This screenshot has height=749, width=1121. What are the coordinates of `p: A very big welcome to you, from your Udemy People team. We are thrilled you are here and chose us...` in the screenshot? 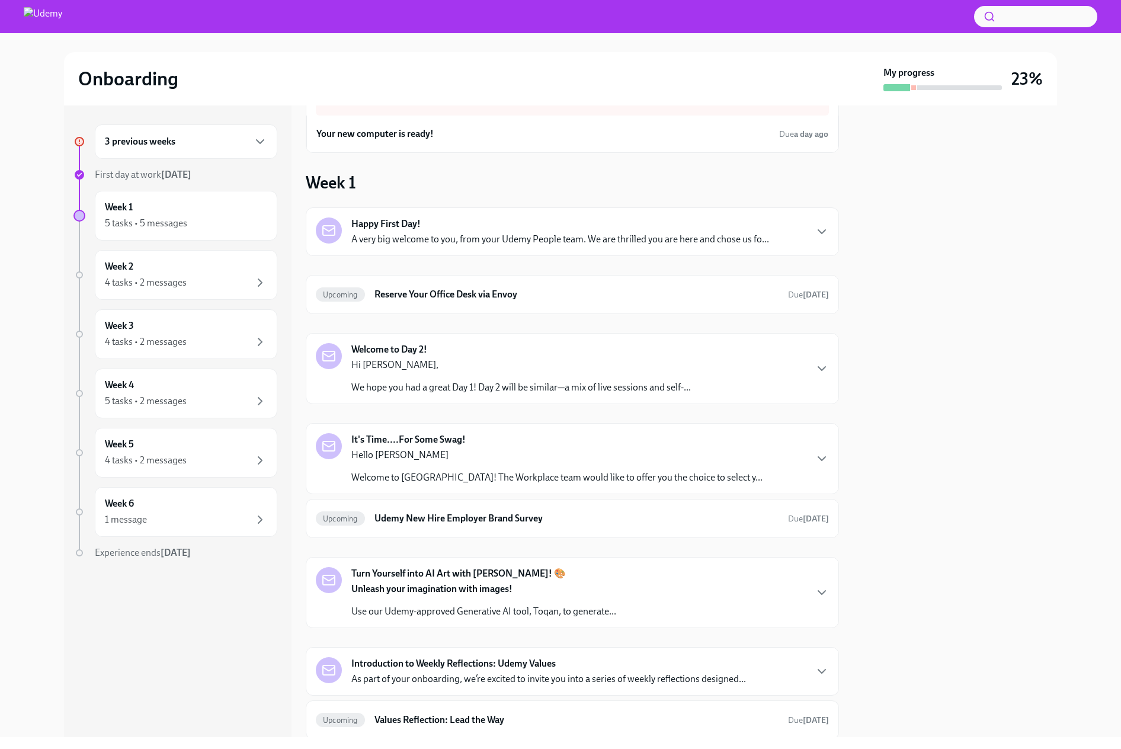 It's located at (560, 239).